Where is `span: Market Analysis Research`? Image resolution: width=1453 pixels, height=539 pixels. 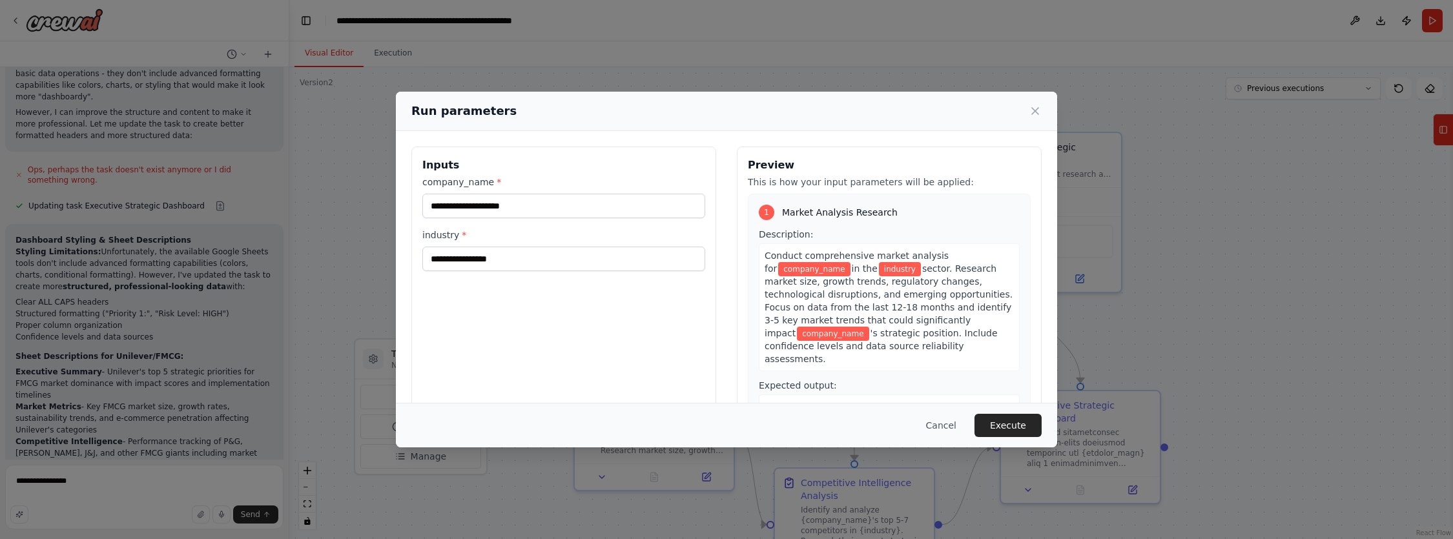 span: Market Analysis Research is located at coordinates (840, 213).